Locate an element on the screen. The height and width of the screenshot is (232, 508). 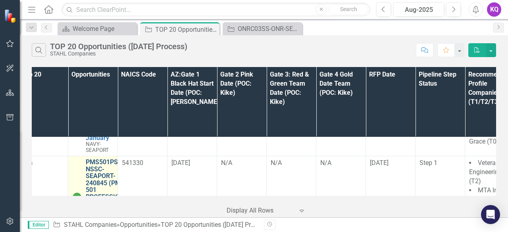
span: Step 1 is located at coordinates (428, 163).